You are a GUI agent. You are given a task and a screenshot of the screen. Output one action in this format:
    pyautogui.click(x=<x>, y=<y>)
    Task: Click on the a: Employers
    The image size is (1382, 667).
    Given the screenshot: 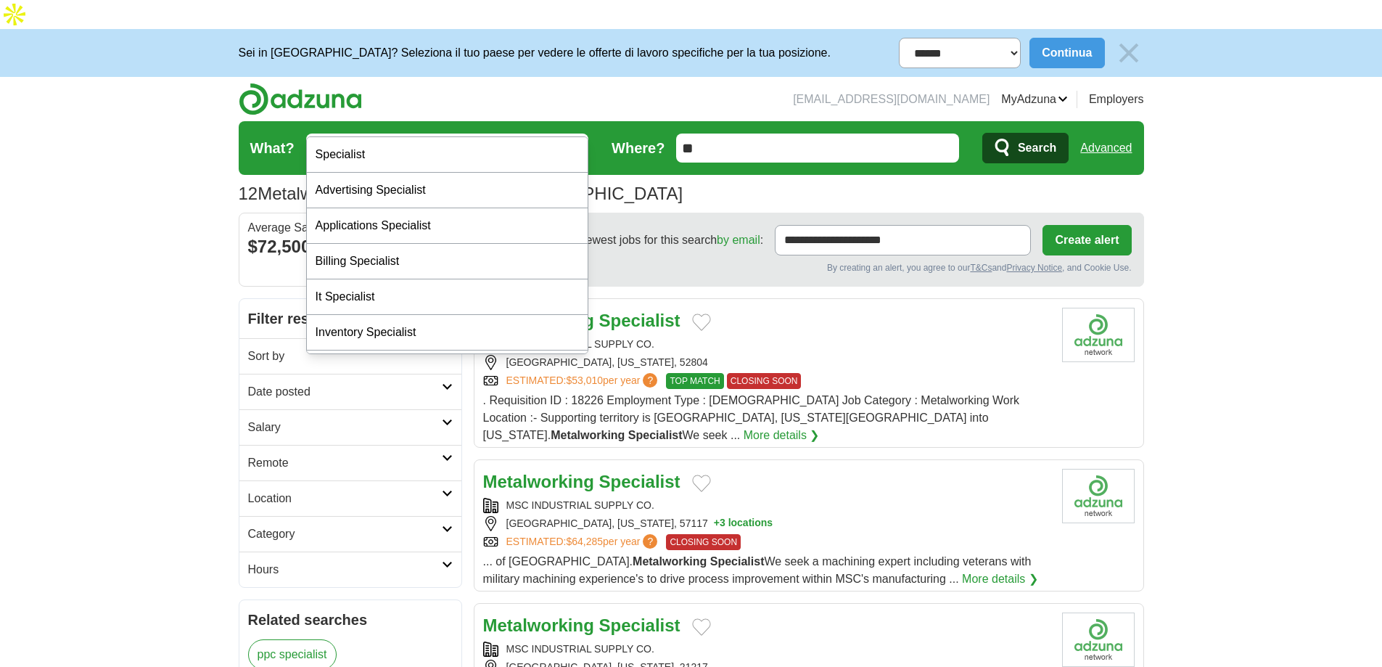 What is the action you would take?
    pyautogui.click(x=1117, y=99)
    